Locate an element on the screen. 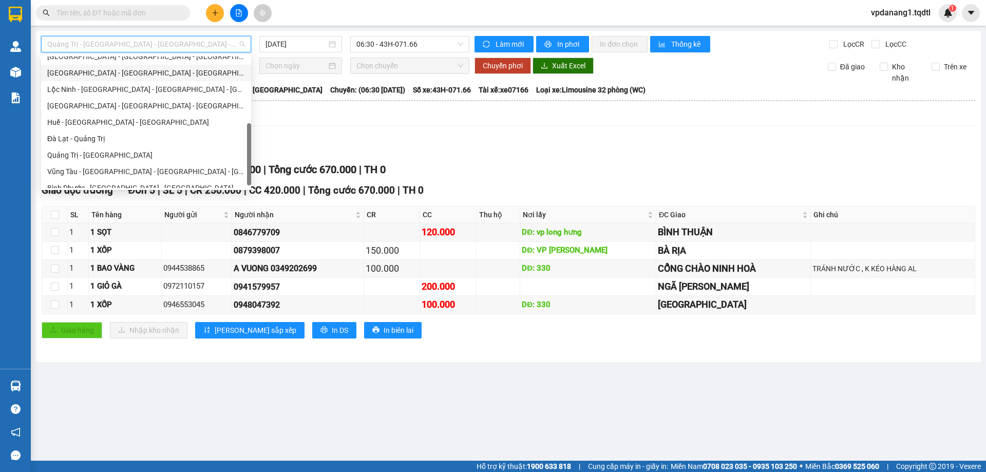  span: Chọn chuyến is located at coordinates (410, 66).